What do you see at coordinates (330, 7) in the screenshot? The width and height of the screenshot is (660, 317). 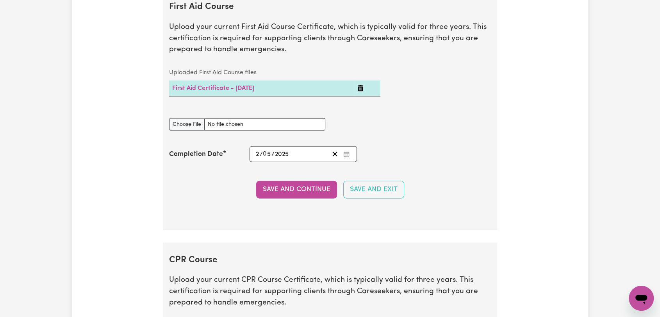 I see `h2: First Aid Course` at bounding box center [330, 7].